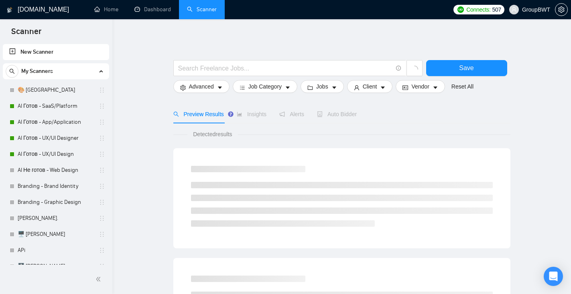 Image resolution: width=571 pixels, height=294 pixels. I want to click on button: setting, so click(561, 10).